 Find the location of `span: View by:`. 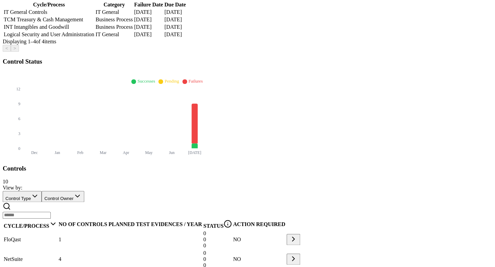

span: View by: is located at coordinates (13, 188).